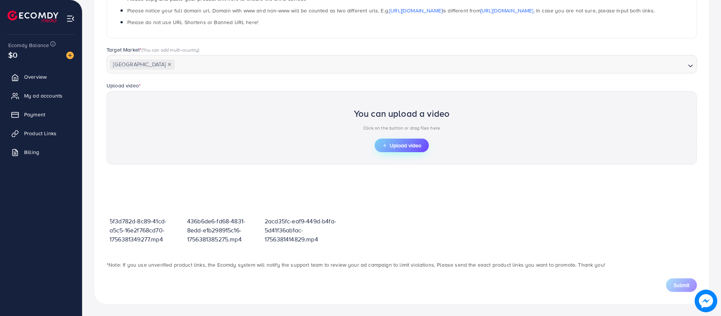 The height and width of the screenshot is (316, 721). I want to click on label: Target Market, so click(153, 50).